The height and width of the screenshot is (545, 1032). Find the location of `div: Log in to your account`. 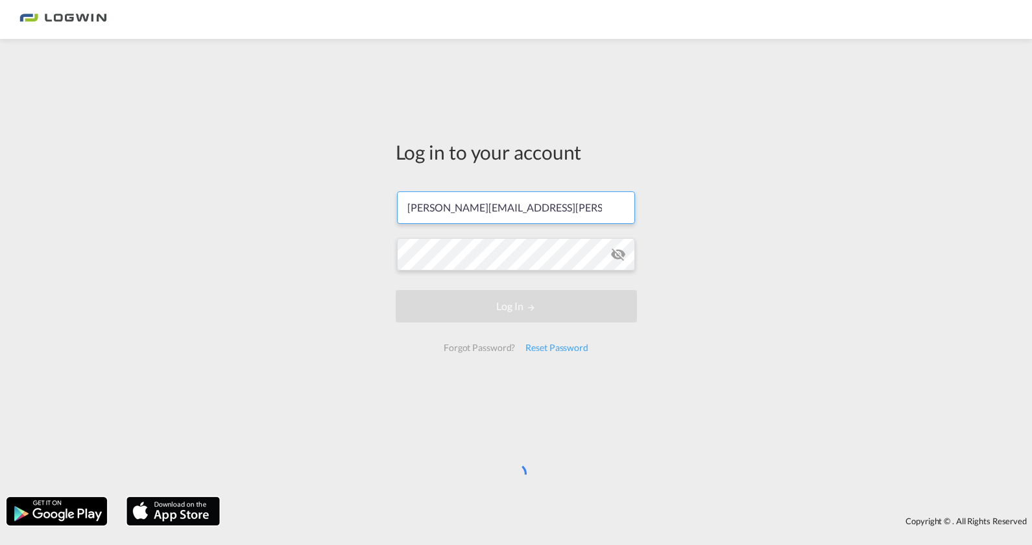

div: Log in to your account is located at coordinates (516, 152).